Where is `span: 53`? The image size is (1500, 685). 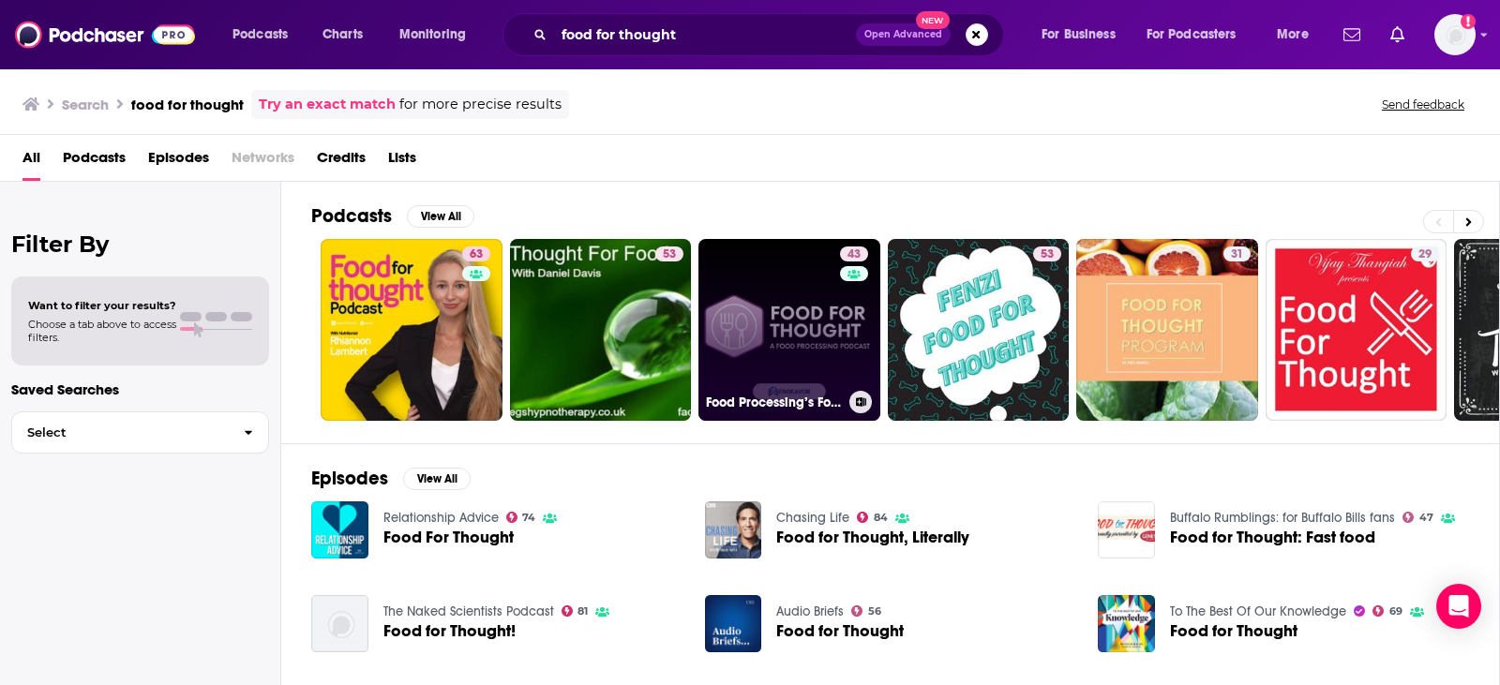 span: 53 is located at coordinates (1047, 255).